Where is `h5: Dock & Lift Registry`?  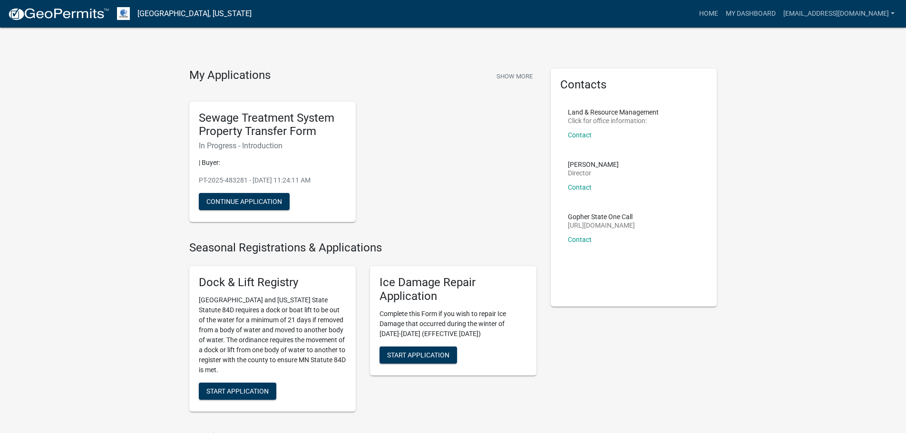 h5: Dock & Lift Registry is located at coordinates (272, 282).